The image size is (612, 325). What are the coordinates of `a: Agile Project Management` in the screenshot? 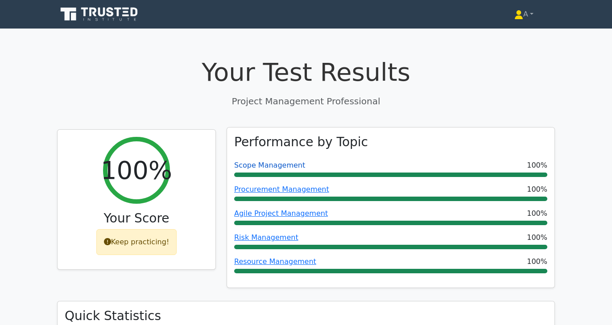 It's located at (281, 213).